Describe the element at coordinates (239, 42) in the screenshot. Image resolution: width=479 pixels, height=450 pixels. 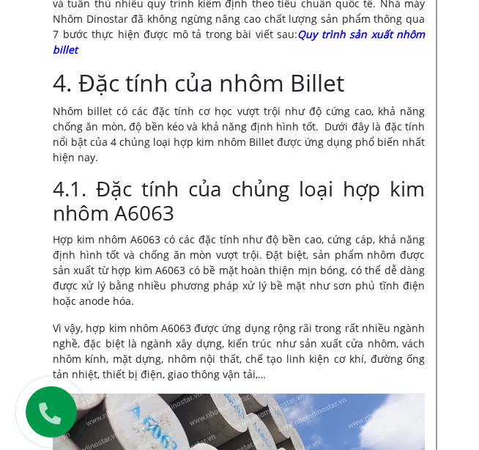
I see `strong: Quy trình sản xuất nhôm billet` at that location.